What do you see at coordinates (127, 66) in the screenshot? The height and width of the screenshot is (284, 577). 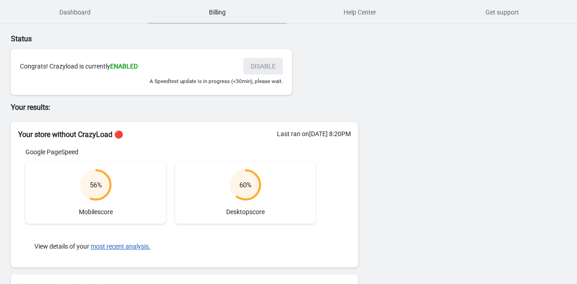 I see `div: Congrats! Crazyload is currently` at bounding box center [127, 66].